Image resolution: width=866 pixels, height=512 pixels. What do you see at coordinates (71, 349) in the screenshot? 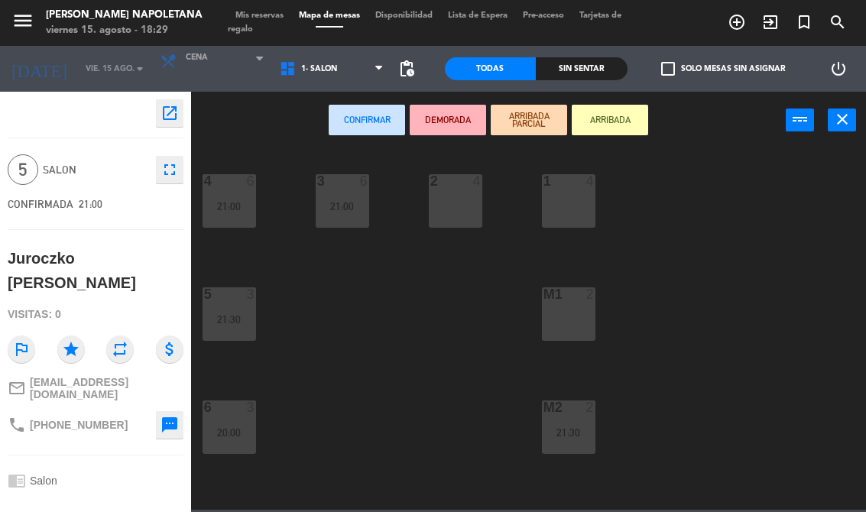
I see `i: star` at bounding box center [71, 349].